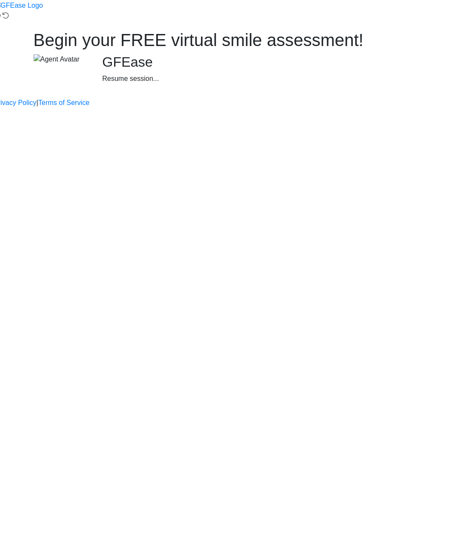  I want to click on h1: Begin your FREE virtual smile assessment!, so click(233, 40).